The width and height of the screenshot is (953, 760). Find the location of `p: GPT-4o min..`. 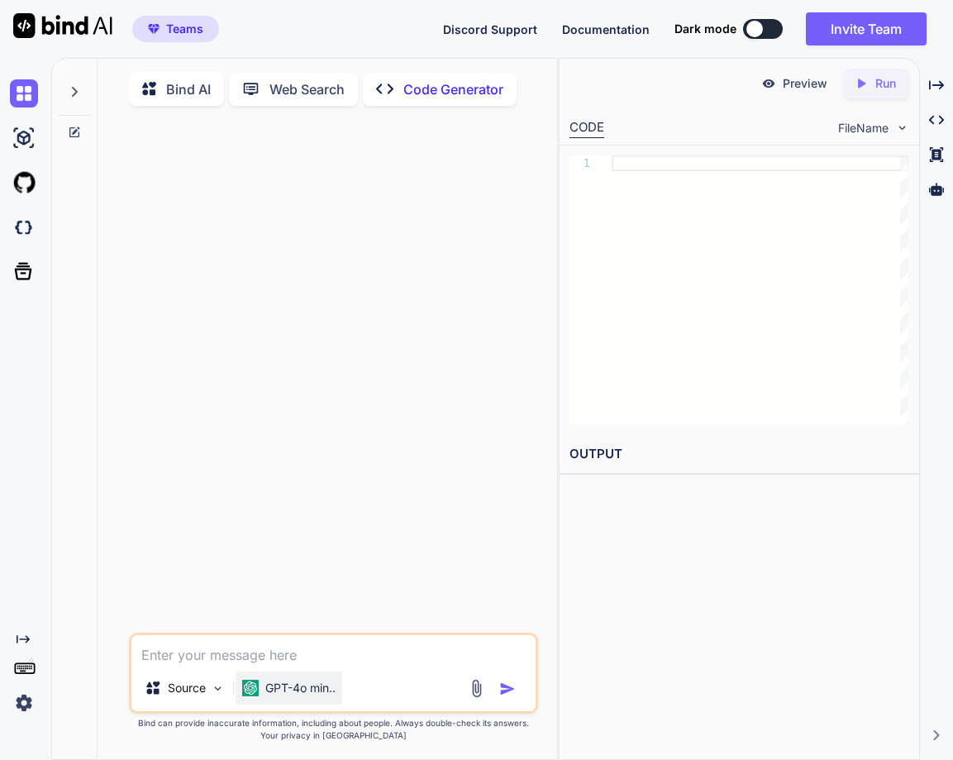

p: GPT-4o min.. is located at coordinates (300, 688).